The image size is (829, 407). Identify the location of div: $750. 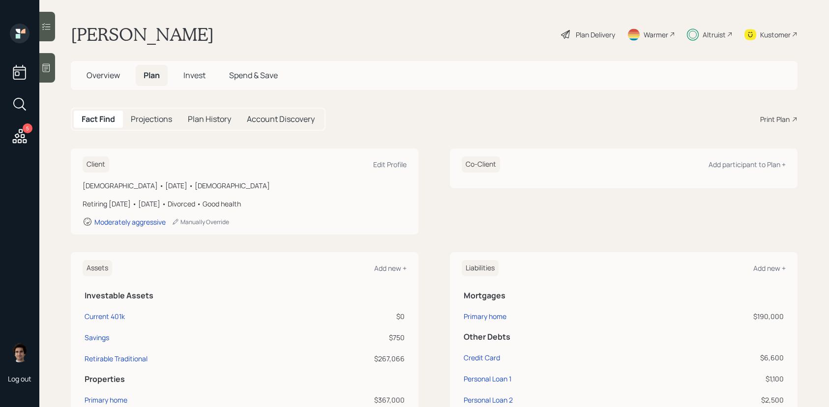
(351, 337).